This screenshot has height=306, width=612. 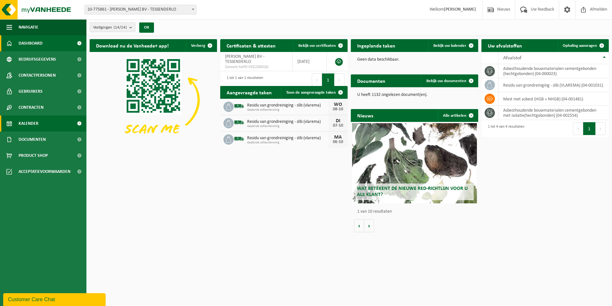 I want to click on h2: Ingeplande taken, so click(x=376, y=45).